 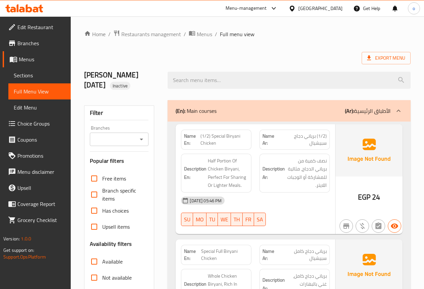 What do you see at coordinates (247, 34) in the screenshot?
I see `nav: breadcrumb` at bounding box center [247, 34].